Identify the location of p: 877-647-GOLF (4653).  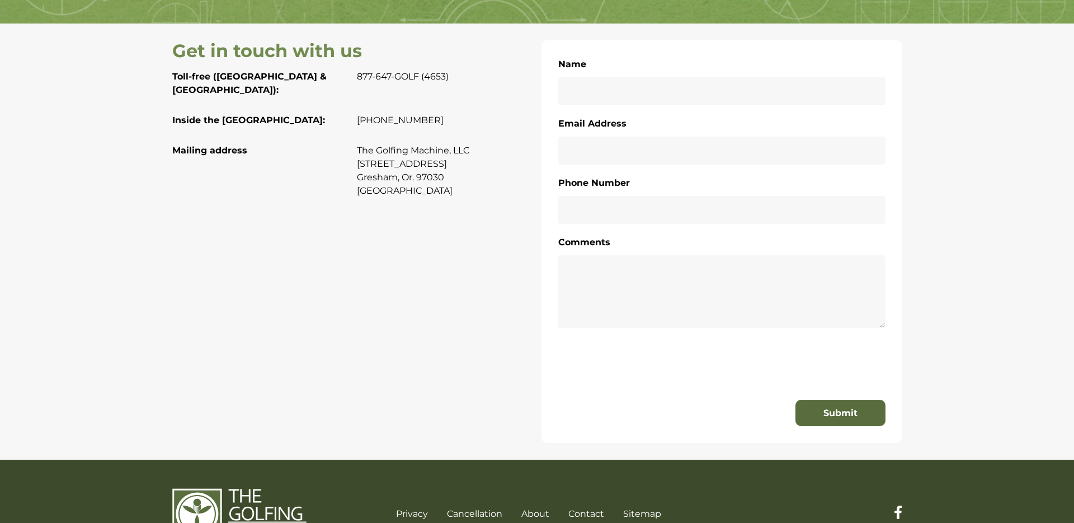
(445, 77).